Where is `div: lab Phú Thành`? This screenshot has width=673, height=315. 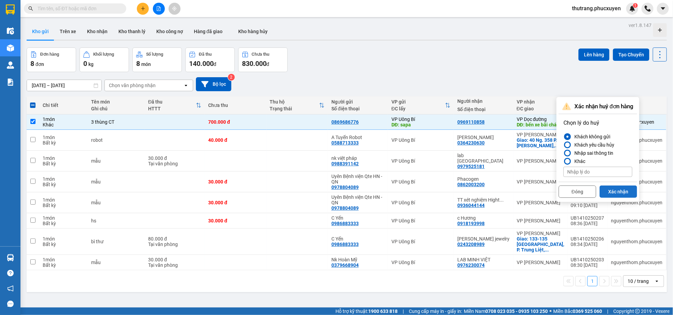
div: lab Phú Thành is located at coordinates (484, 158).